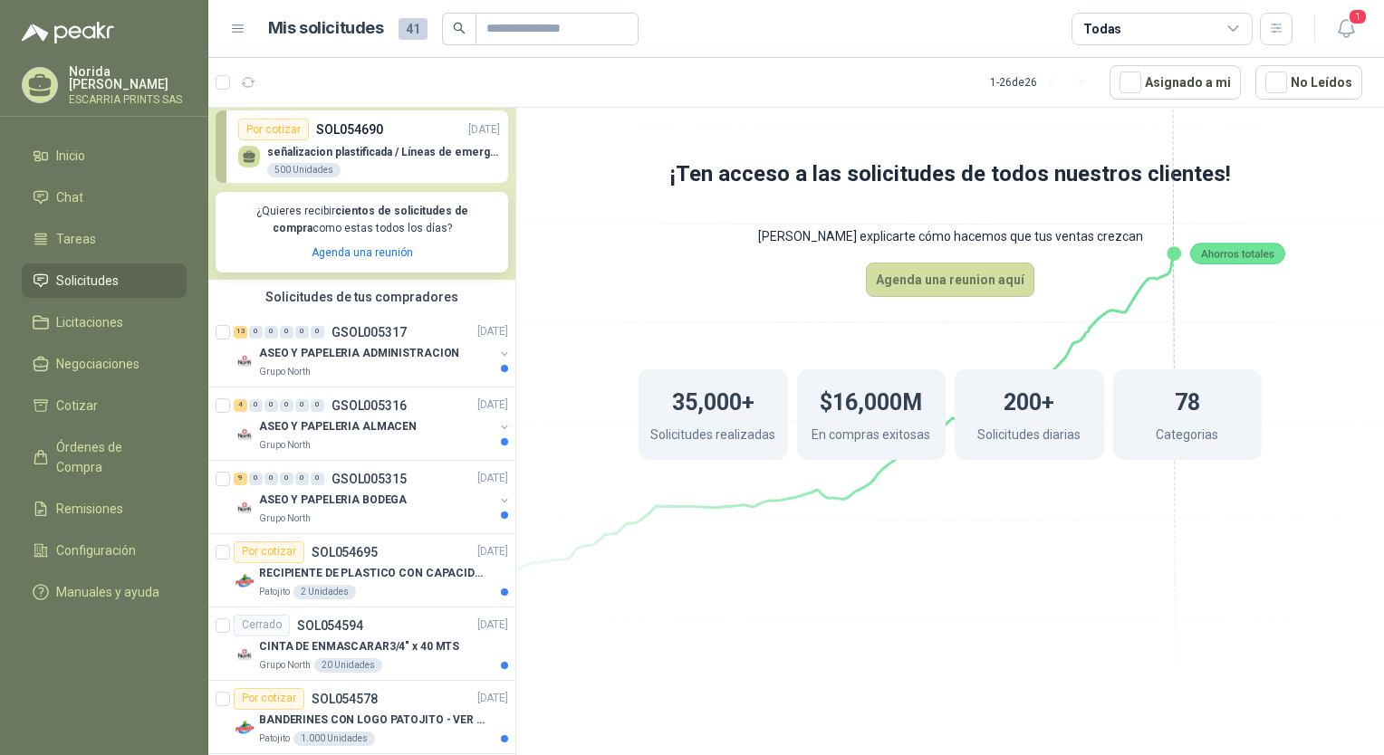  What do you see at coordinates (90, 322) in the screenshot?
I see `span: Licitaciones` at bounding box center [90, 322].